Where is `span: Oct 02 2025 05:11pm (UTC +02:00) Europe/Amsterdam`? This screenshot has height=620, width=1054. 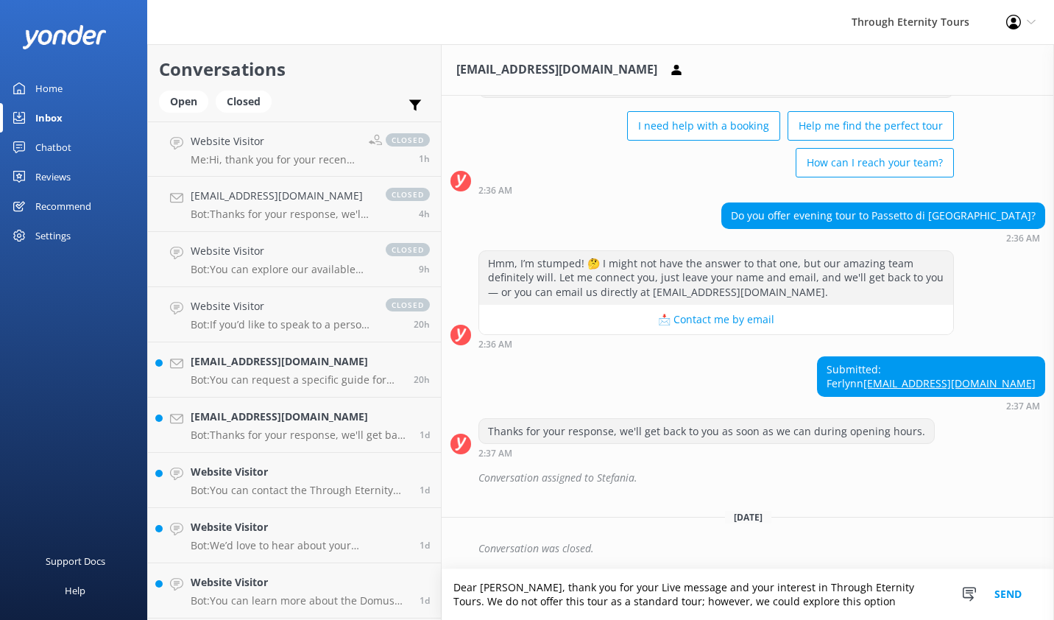
span: Oct 02 2025 05:11pm (UTC +02:00) Europe/Amsterdam is located at coordinates (425, 490).